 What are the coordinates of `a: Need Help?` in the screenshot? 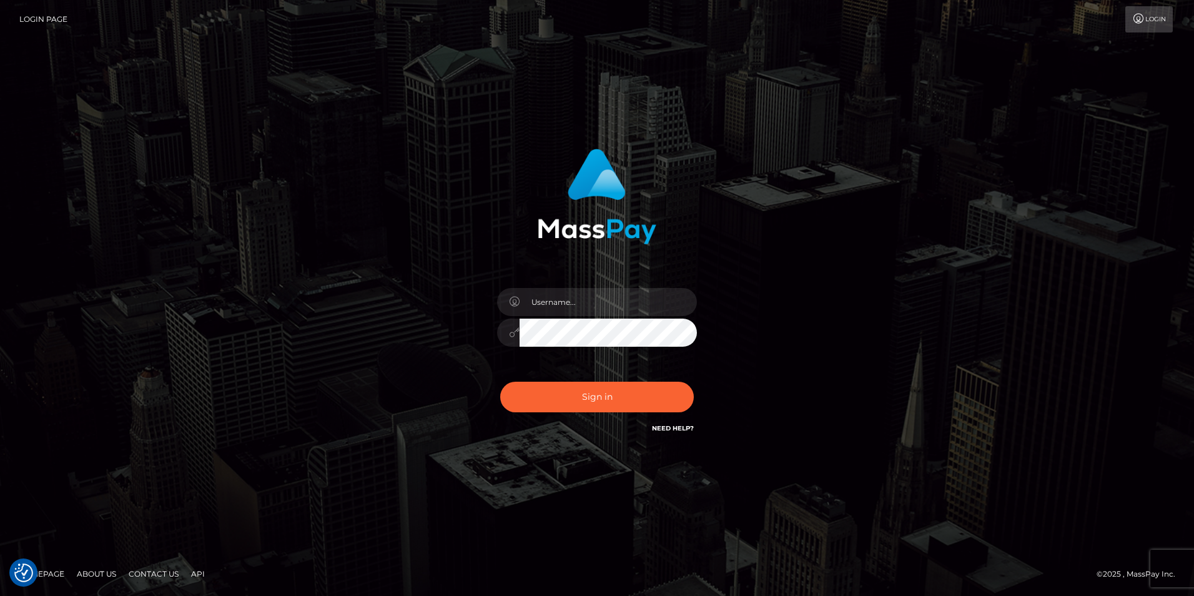 It's located at (673, 428).